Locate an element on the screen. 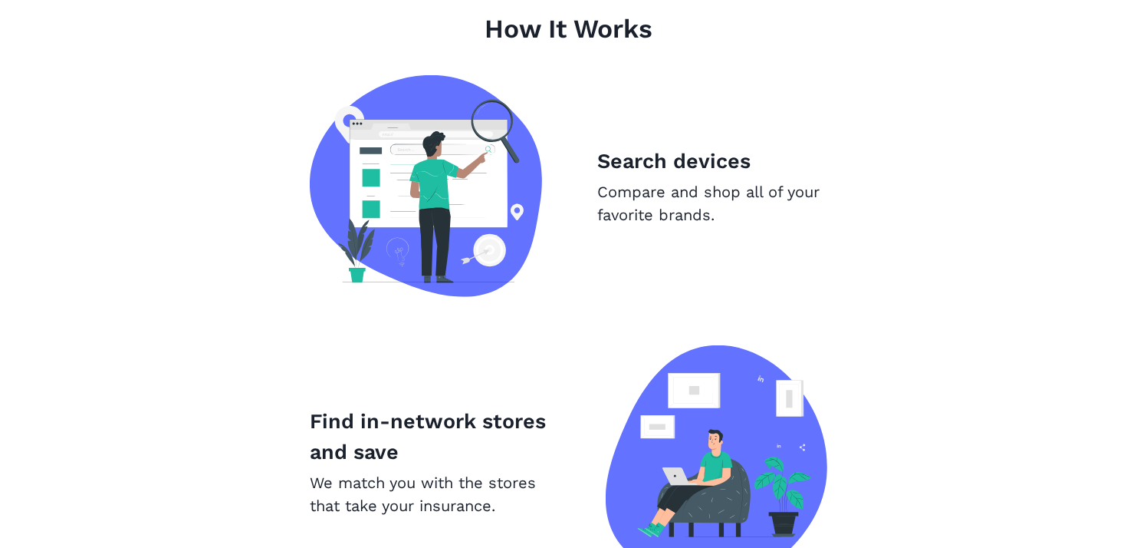  img: Search devices image is located at coordinates (426, 186).